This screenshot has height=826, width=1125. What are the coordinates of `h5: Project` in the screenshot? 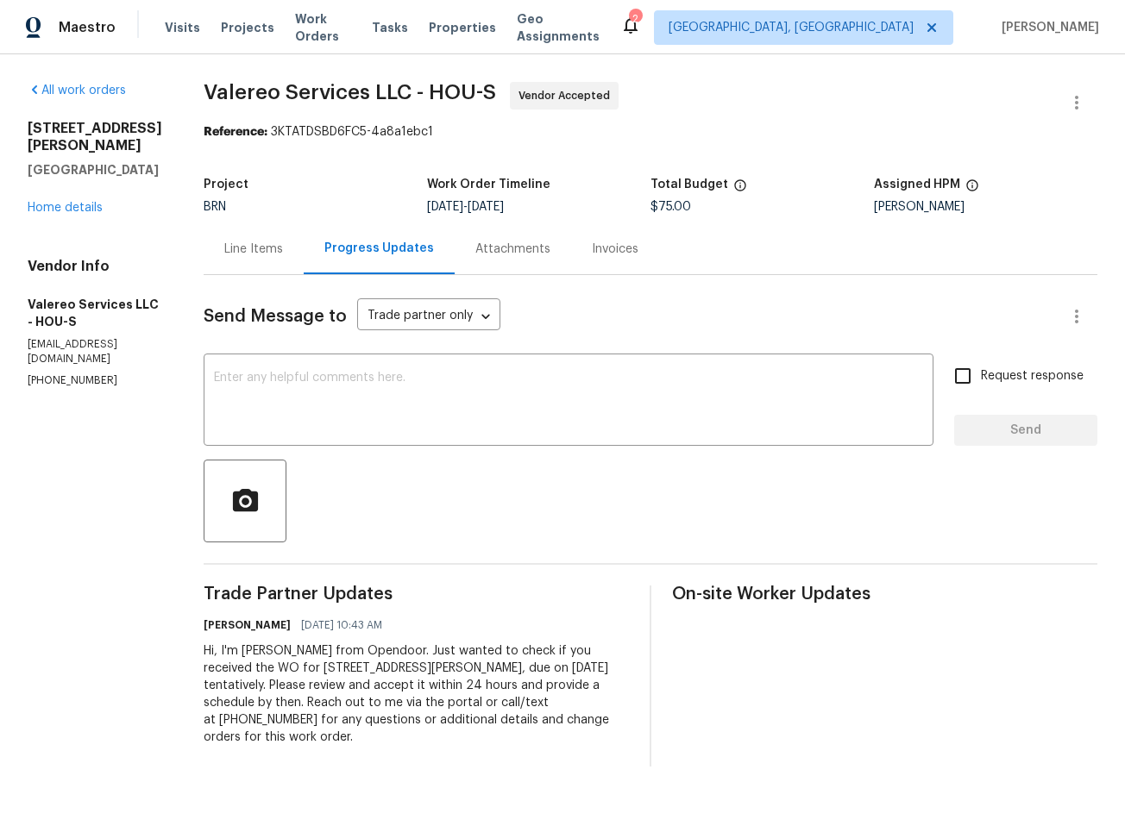 It's located at (226, 185).